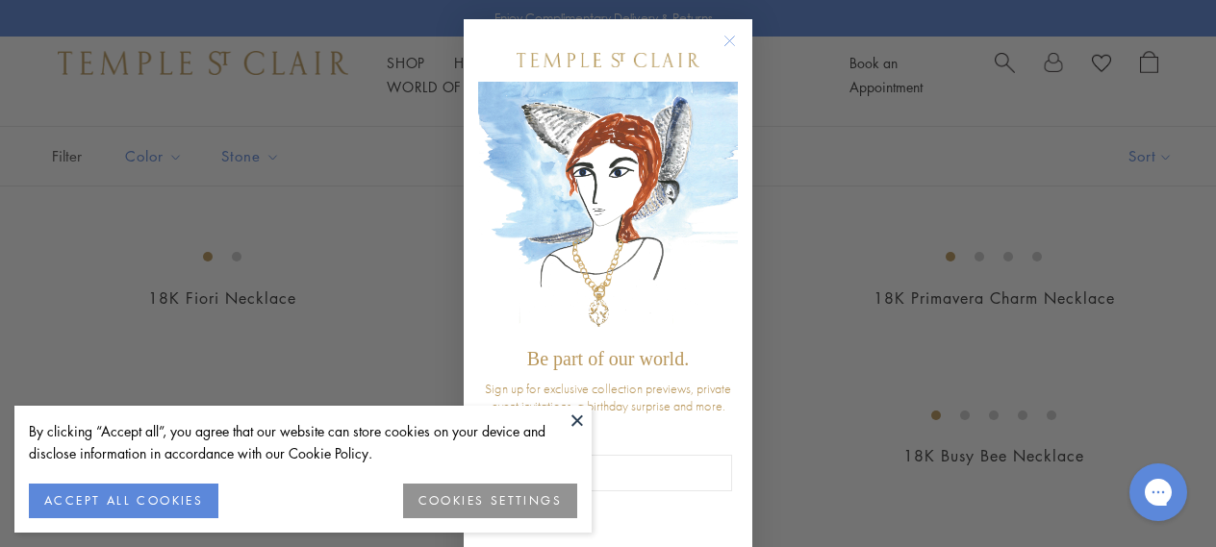 Image resolution: width=1216 pixels, height=547 pixels. What do you see at coordinates (303, 442) in the screenshot?
I see `div: By clicking “Accept all”, you agree that our website can store cookies on your device and disclos...` at bounding box center [303, 442].